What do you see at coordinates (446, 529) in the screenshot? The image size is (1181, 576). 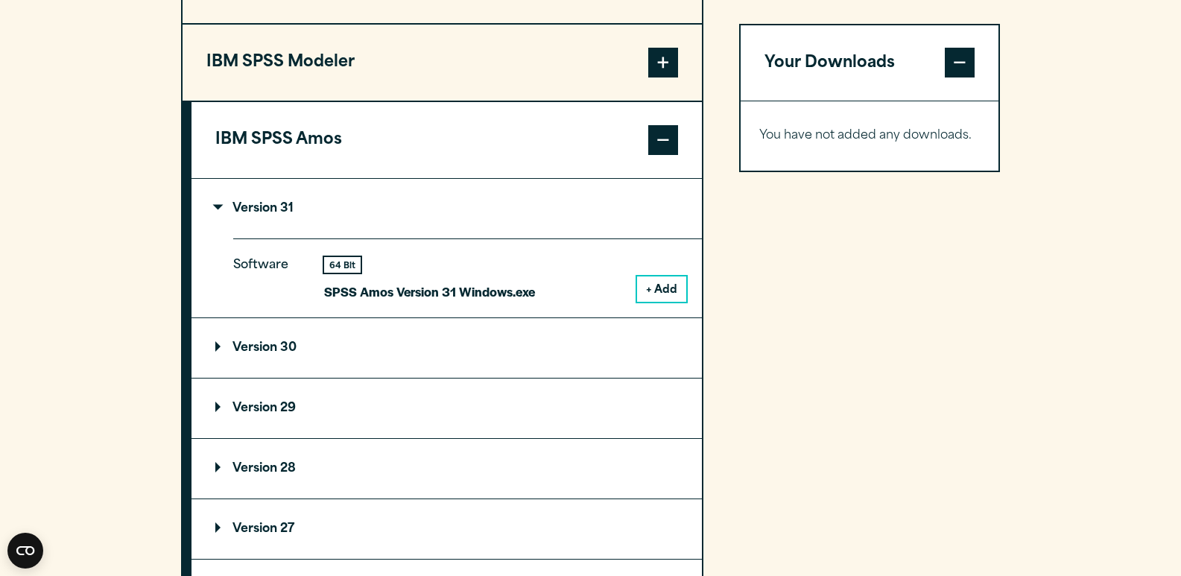 I see `summary: Version 27` at bounding box center [446, 529].